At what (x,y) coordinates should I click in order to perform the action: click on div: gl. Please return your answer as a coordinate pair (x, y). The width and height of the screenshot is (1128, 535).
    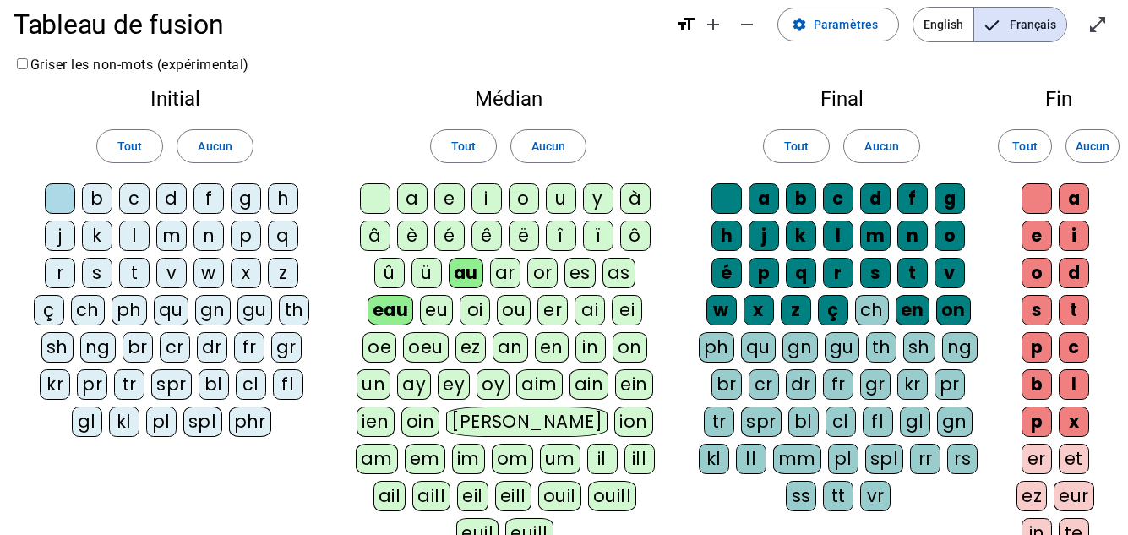
    Looking at the image, I should click on (915, 421).